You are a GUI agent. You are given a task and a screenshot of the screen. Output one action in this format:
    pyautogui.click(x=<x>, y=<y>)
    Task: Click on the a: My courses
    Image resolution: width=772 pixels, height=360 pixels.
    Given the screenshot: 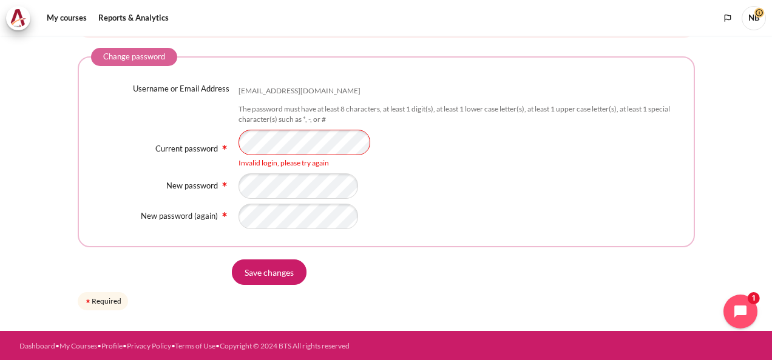 What is the action you would take?
    pyautogui.click(x=67, y=18)
    